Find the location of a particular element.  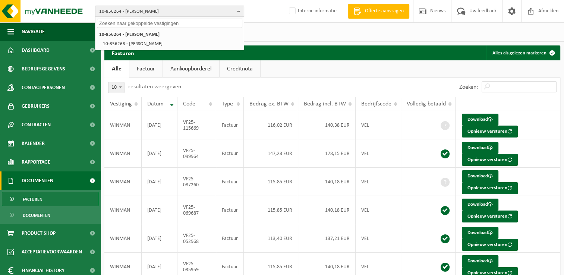

span: Bedrijfscode is located at coordinates (376, 104).